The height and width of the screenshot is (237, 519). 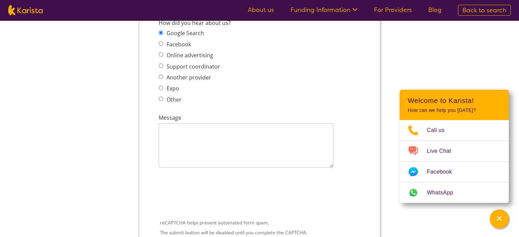 I want to click on a: Blog, so click(x=435, y=10).